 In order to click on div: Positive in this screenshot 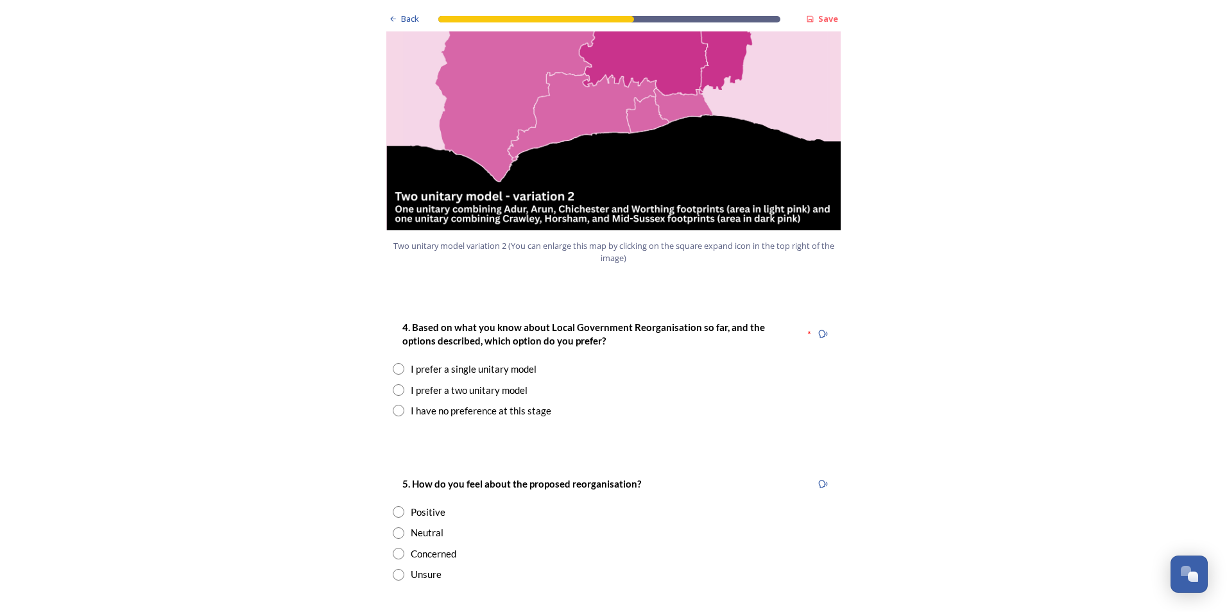, I will do `click(428, 512)`.